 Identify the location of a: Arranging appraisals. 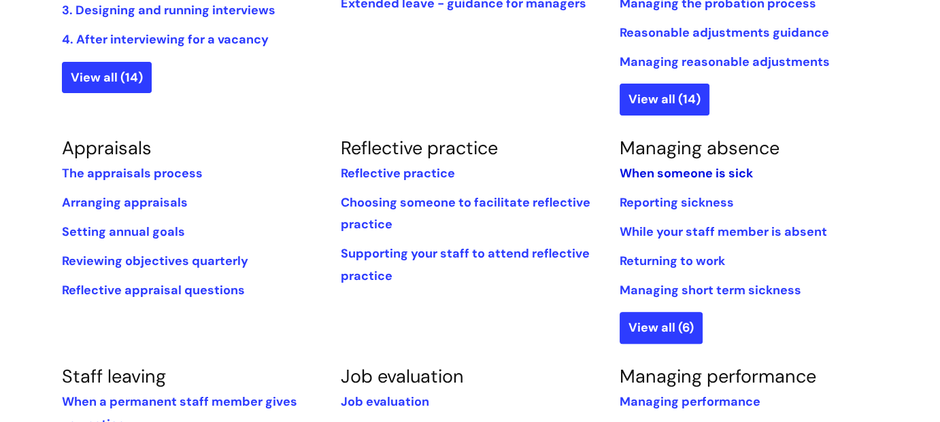
(124, 203).